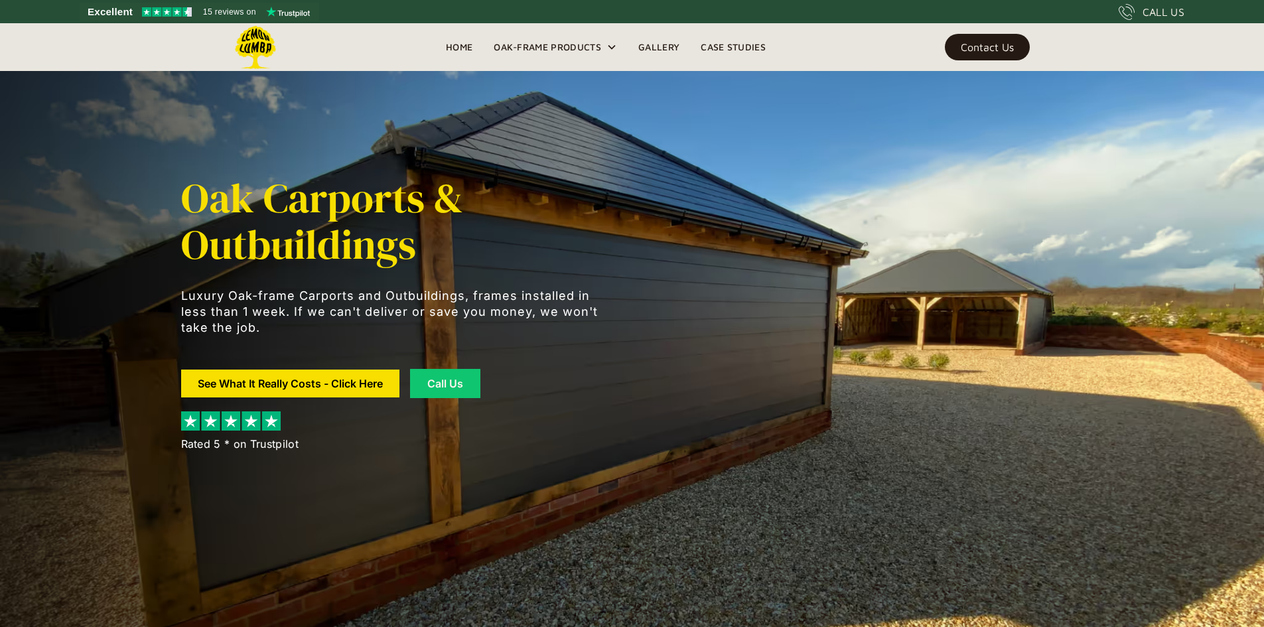 Image resolution: width=1264 pixels, height=627 pixels. Describe the element at coordinates (1152, 12) in the screenshot. I see `a: CALL US` at that location.